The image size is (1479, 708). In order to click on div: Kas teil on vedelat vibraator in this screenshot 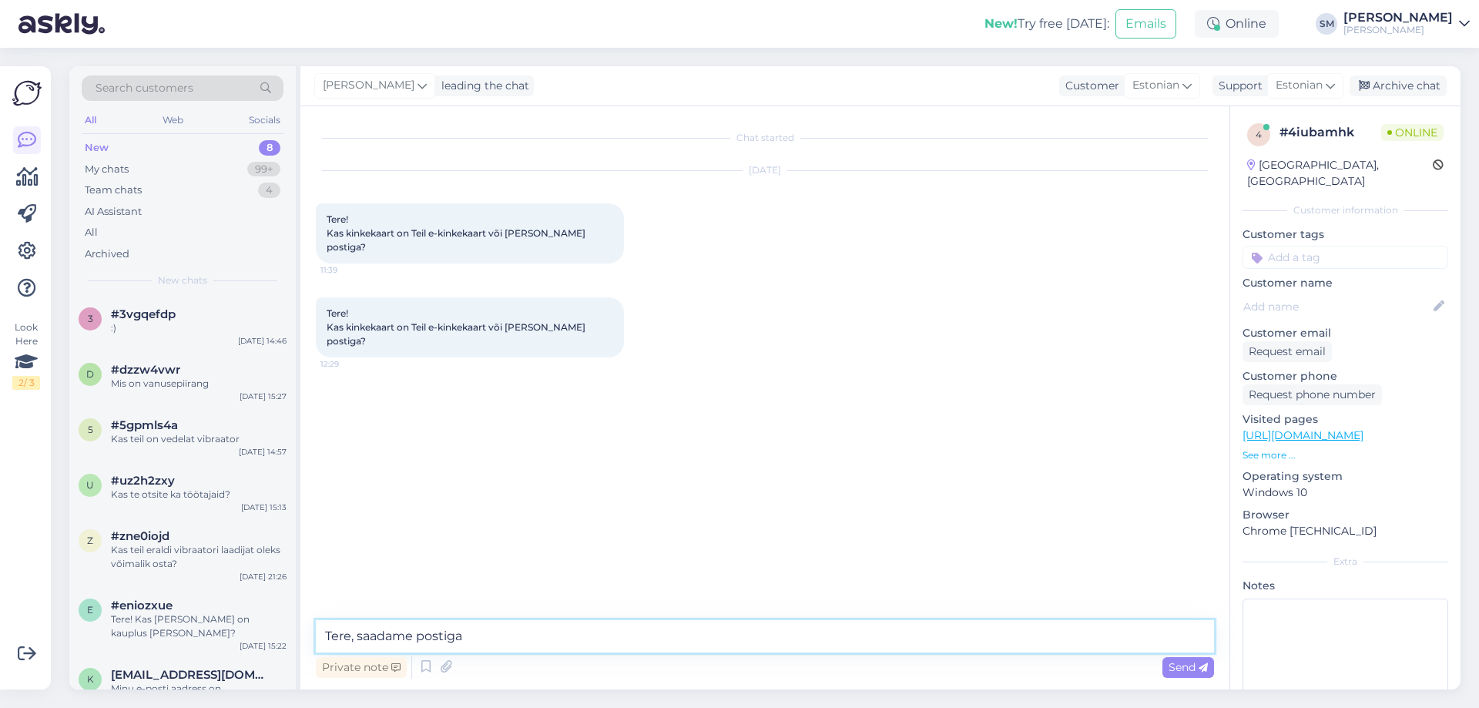, I will do `click(199, 439)`.